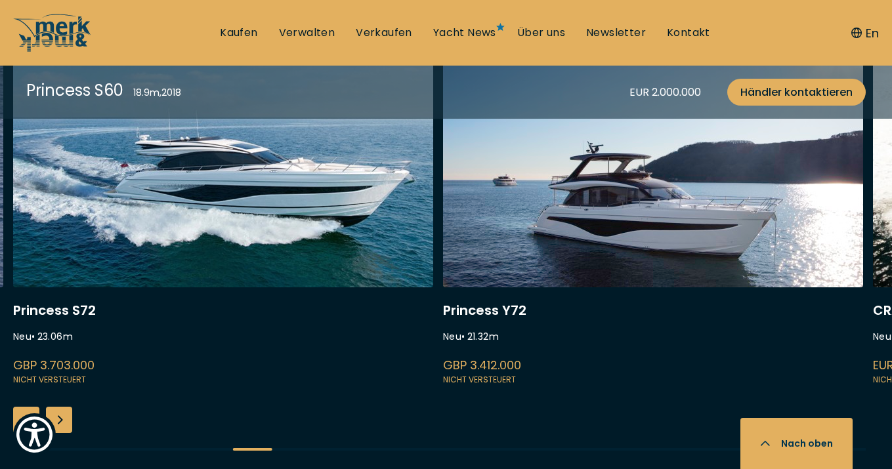 Image resolution: width=892 pixels, height=469 pixels. What do you see at coordinates (75, 90) in the screenshot?
I see `div: Princess S60` at bounding box center [75, 90].